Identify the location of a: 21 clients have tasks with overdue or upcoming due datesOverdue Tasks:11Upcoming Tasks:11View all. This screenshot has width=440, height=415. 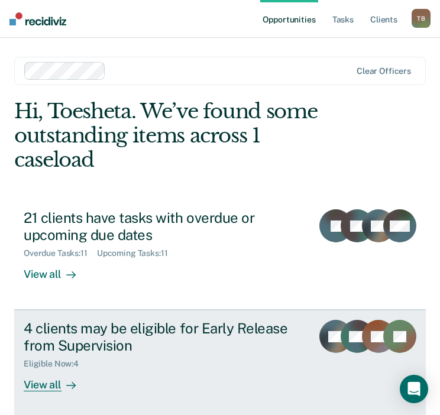
(220, 255).